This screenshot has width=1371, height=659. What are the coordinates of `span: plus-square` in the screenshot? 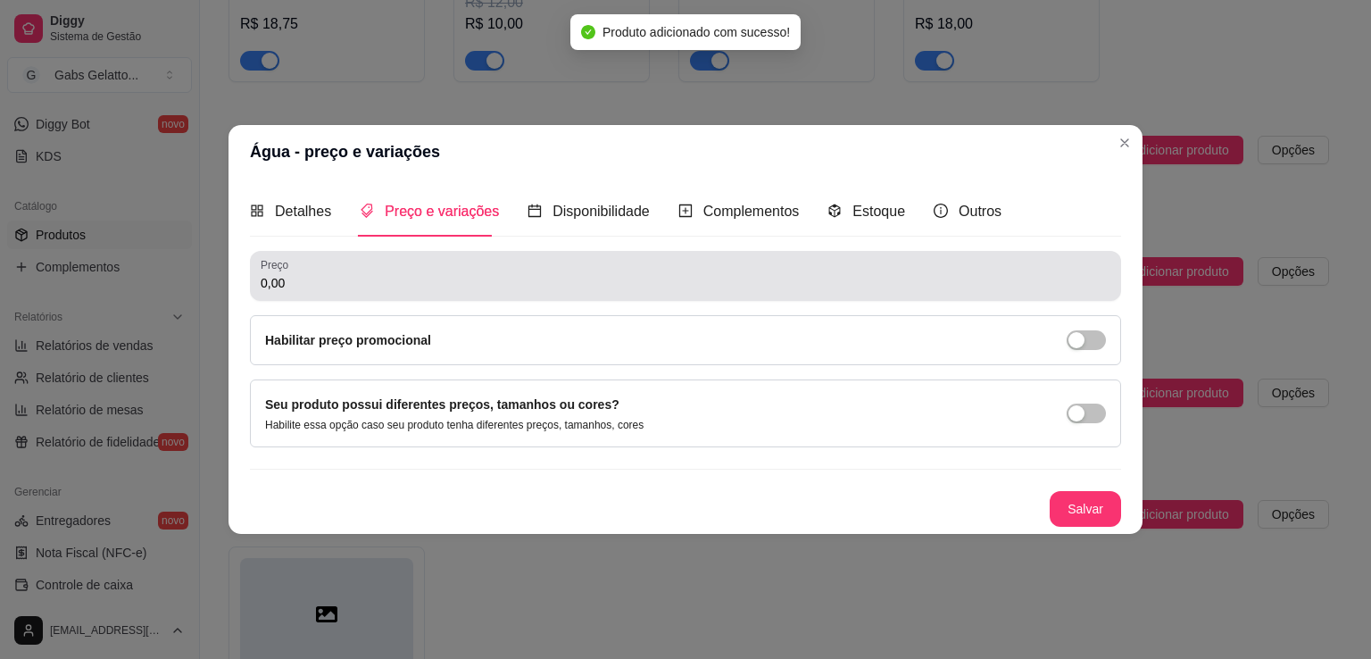 It's located at (686, 211).